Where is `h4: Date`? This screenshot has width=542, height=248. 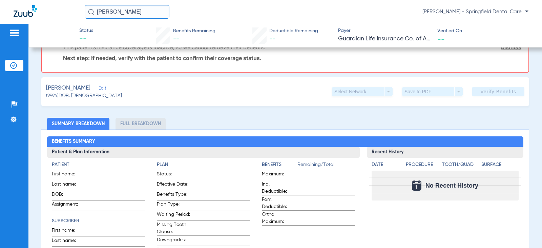
h4: Date is located at coordinates (386, 164).